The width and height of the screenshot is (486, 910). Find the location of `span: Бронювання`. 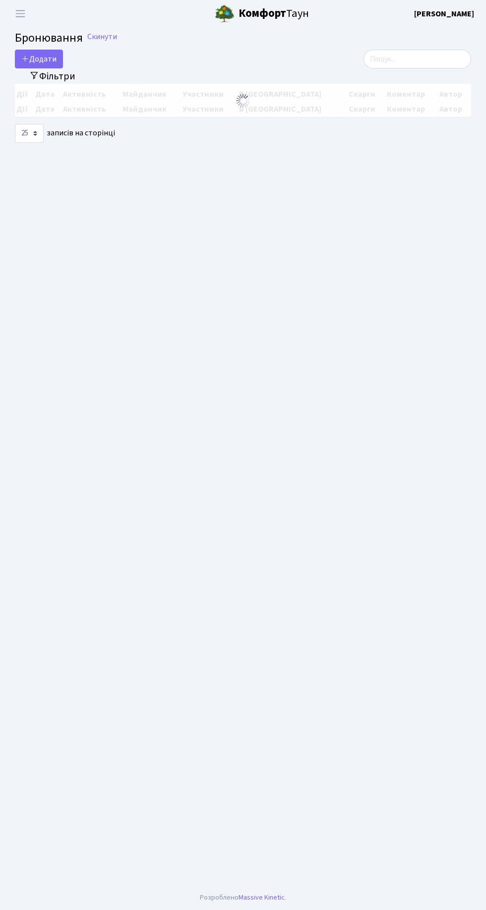

span: Бронювання is located at coordinates (49, 38).